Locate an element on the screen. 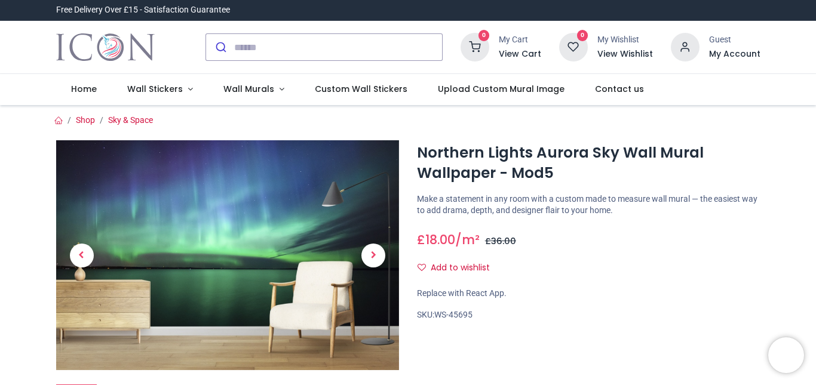 This screenshot has width=816, height=385. div: Free Delivery Over £15 - Satisfaction Guarantee is located at coordinates (143, 10).